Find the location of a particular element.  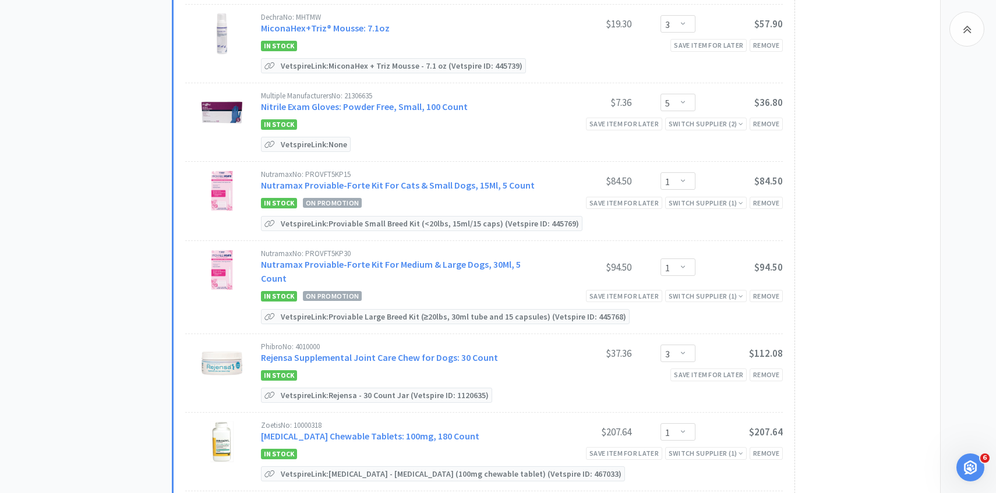

div: $94.50 is located at coordinates (588, 267).